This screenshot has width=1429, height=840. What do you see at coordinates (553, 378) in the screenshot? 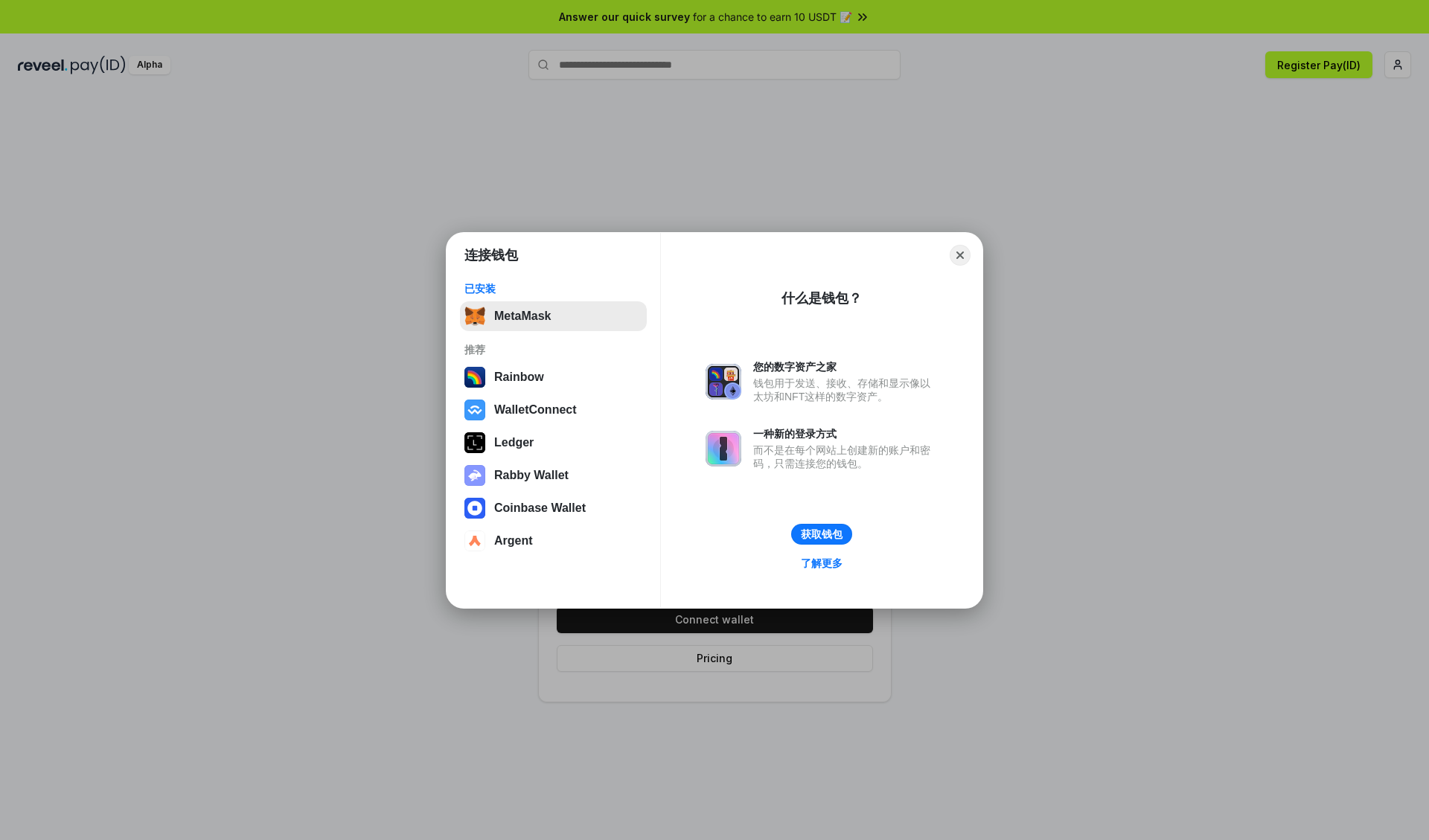
I see `button: Rainbow` at bounding box center [553, 378].